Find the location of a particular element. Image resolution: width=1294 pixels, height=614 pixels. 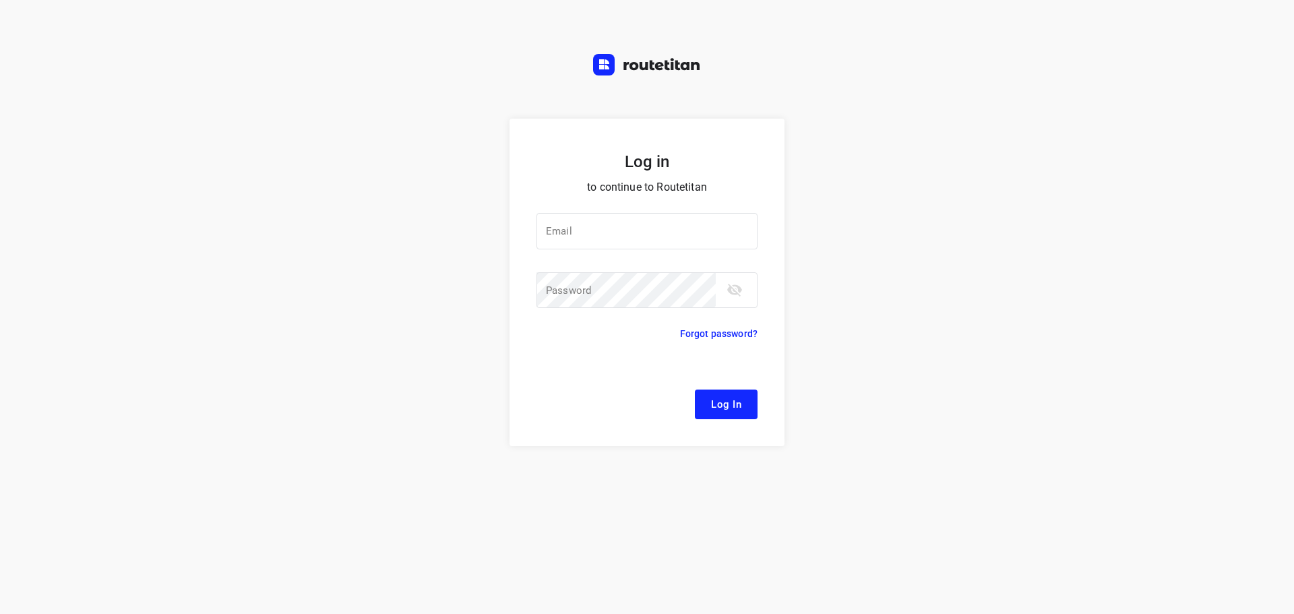

p: Forgot password? is located at coordinates (718, 334).